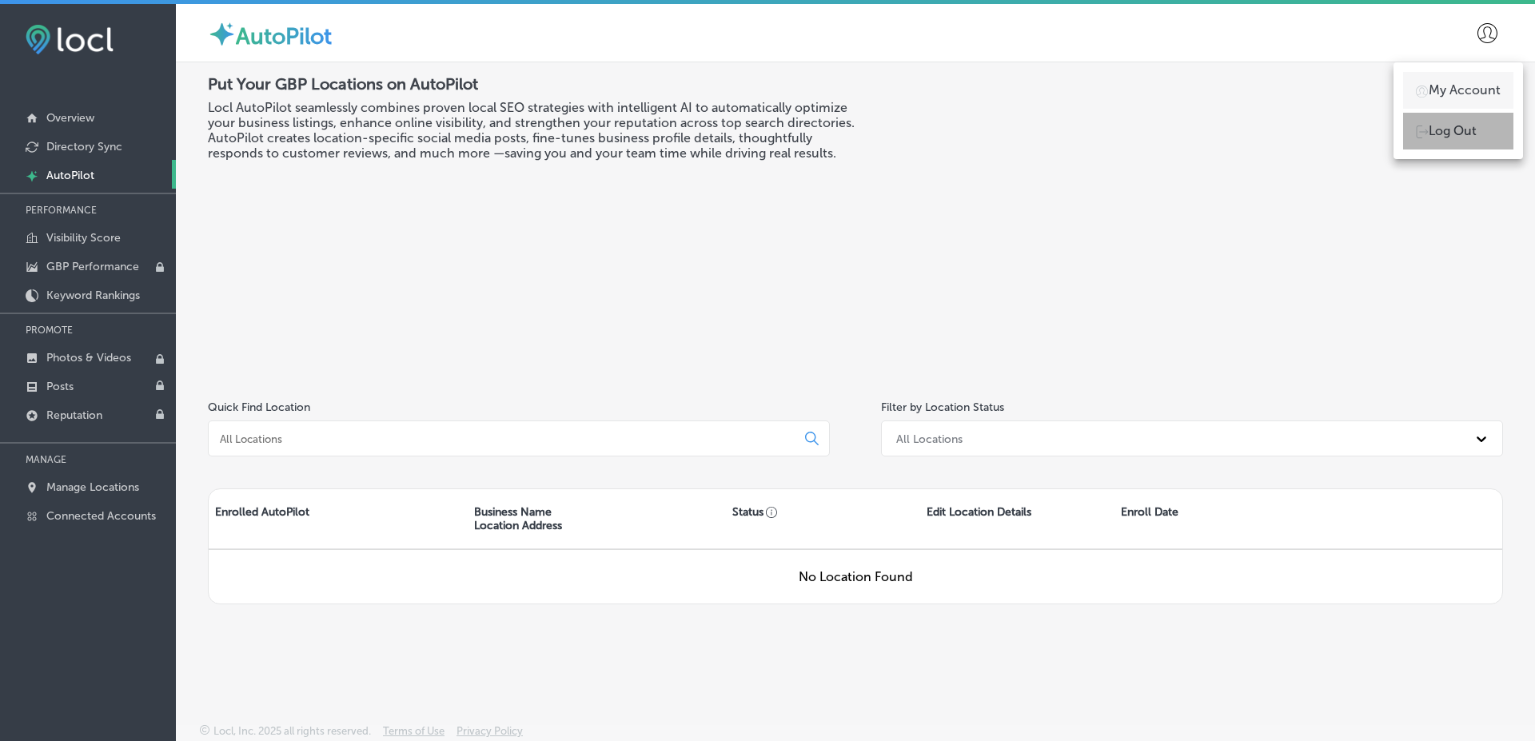 The image size is (1535, 741). I want to click on p: Manage Locations, so click(93, 487).